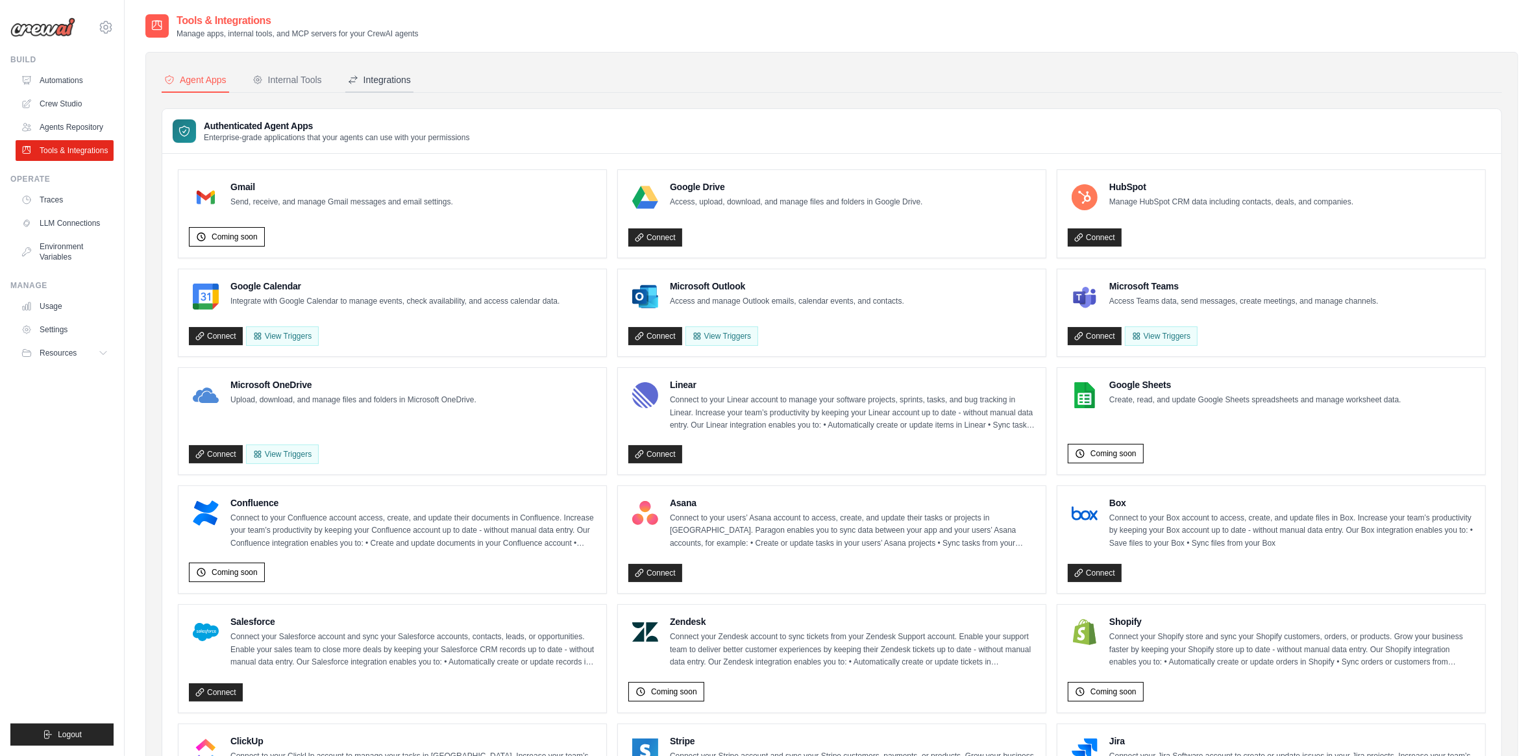 The height and width of the screenshot is (756, 1539). I want to click on p: Connect your Zendesk account to sync tickets from your Zendesk Support account. Enable your suppo..., so click(852, 650).